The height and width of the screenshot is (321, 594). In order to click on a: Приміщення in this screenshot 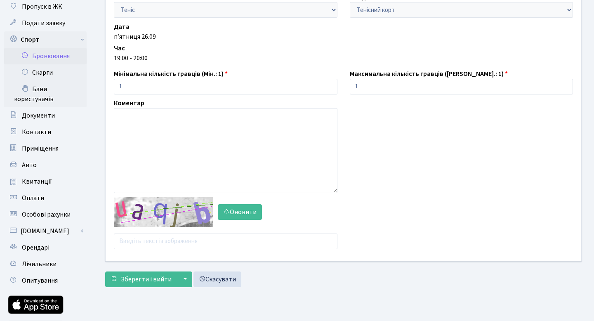, I will do `click(45, 148)`.